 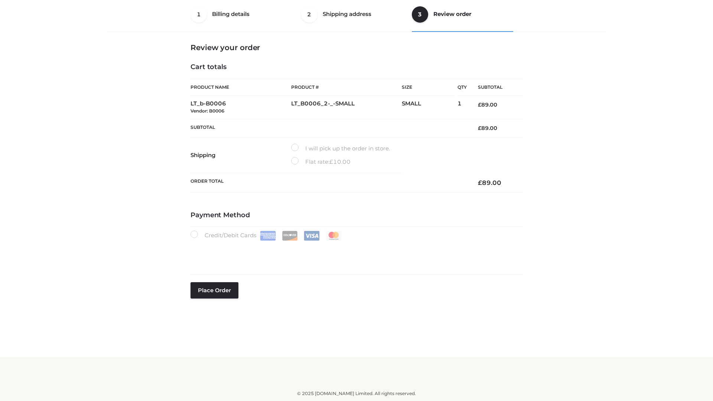 I want to click on img: Amex, so click(x=268, y=236).